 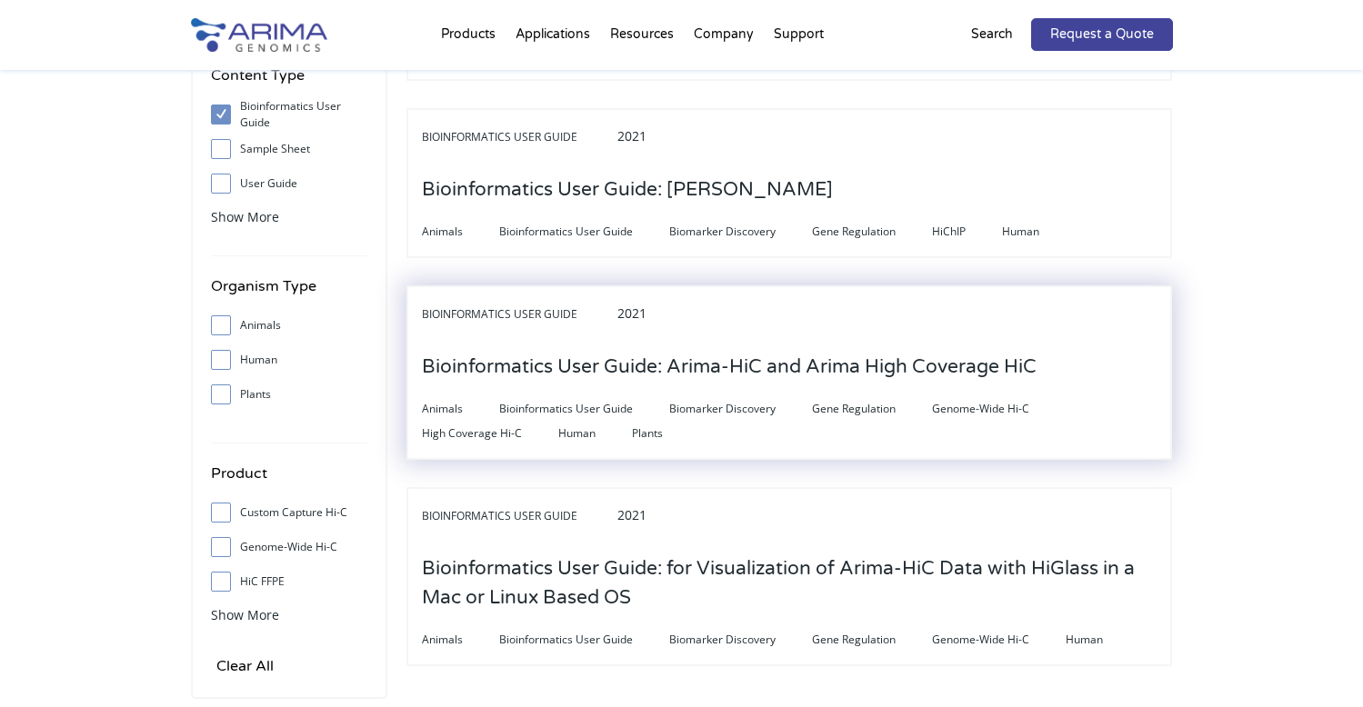 What do you see at coordinates (289, 547) in the screenshot?
I see `label: Genome-Wide Hi-C` at bounding box center [289, 547].